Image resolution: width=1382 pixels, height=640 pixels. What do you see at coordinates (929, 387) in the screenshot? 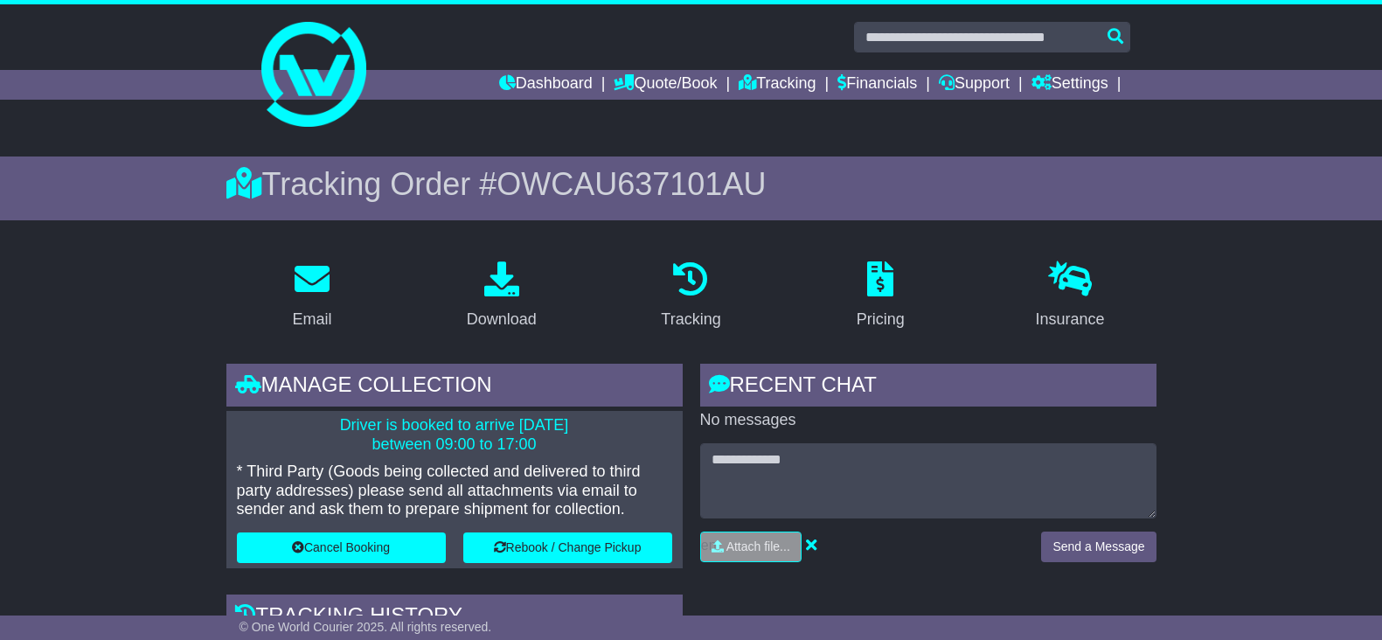
I see `div: RECENT CHAT` at bounding box center [929, 387].